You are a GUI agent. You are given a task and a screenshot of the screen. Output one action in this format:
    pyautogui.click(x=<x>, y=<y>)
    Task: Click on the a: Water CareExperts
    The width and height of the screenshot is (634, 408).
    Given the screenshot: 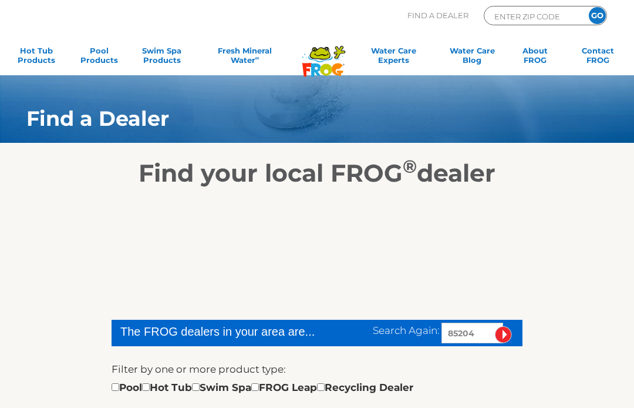 What is the action you would take?
    pyautogui.click(x=393, y=58)
    